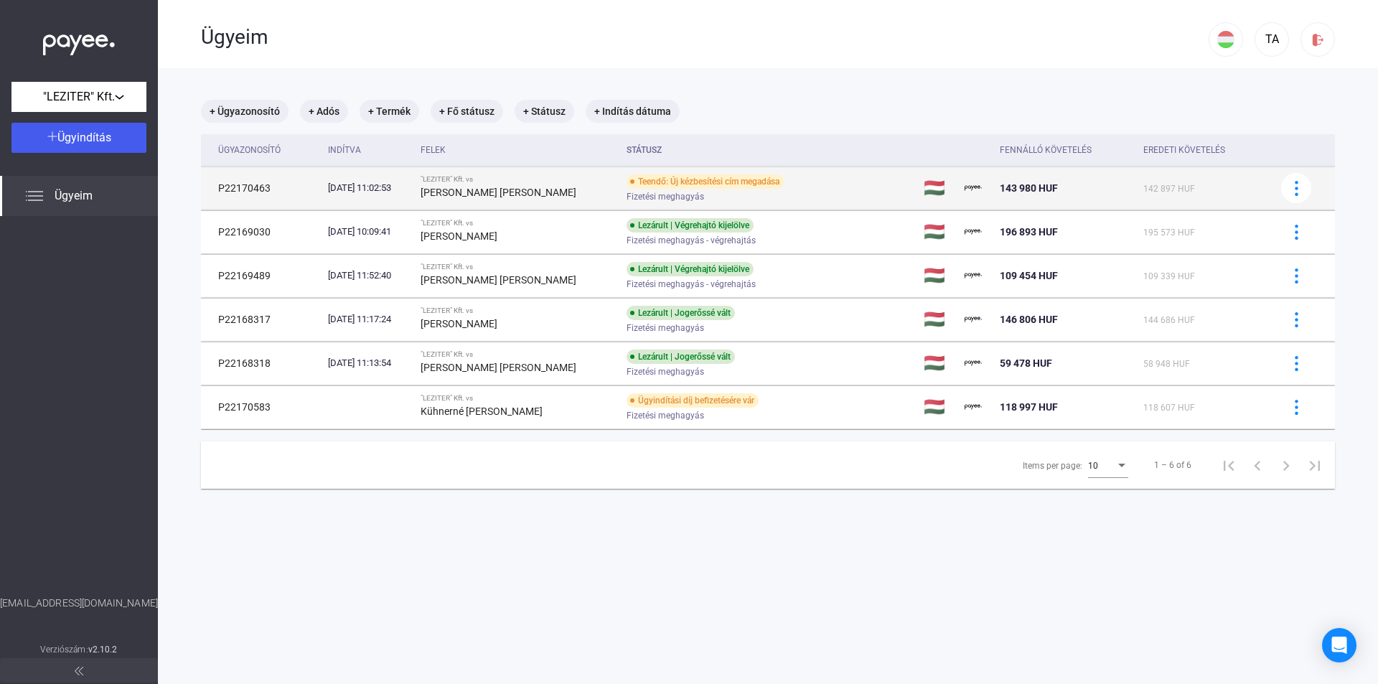 This screenshot has width=1378, height=684. What do you see at coordinates (1028, 188) in the screenshot?
I see `span: 143 980 HUF` at bounding box center [1028, 188].